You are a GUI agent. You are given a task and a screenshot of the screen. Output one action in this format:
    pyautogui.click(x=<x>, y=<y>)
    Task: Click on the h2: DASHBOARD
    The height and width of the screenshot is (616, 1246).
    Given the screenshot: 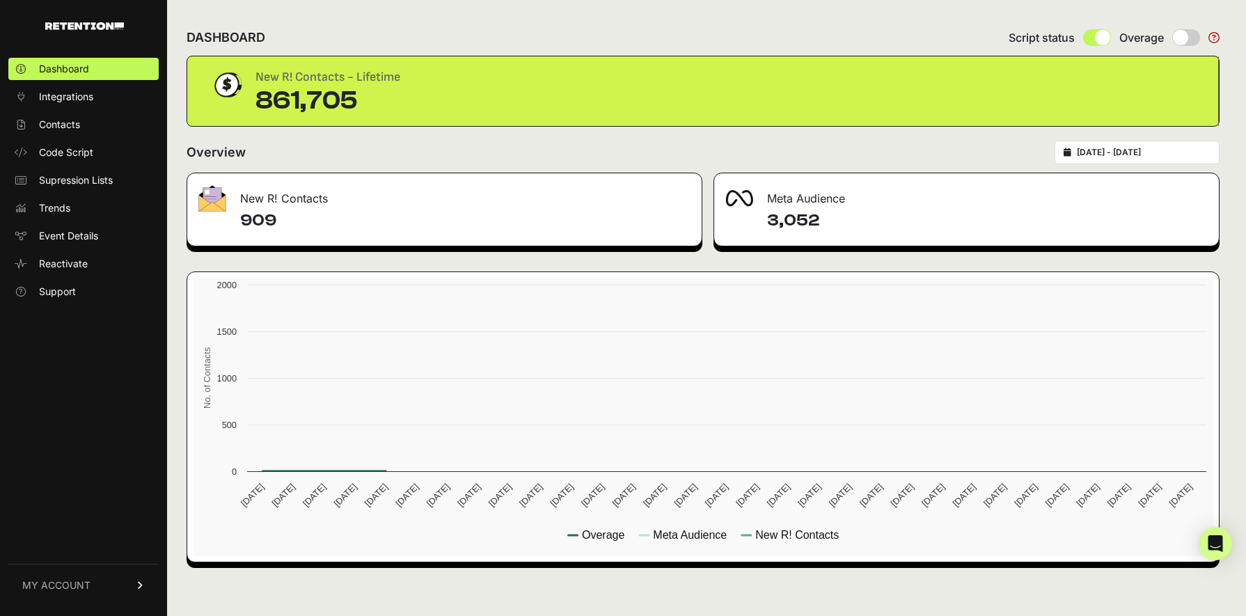 What is the action you would take?
    pyautogui.click(x=226, y=38)
    